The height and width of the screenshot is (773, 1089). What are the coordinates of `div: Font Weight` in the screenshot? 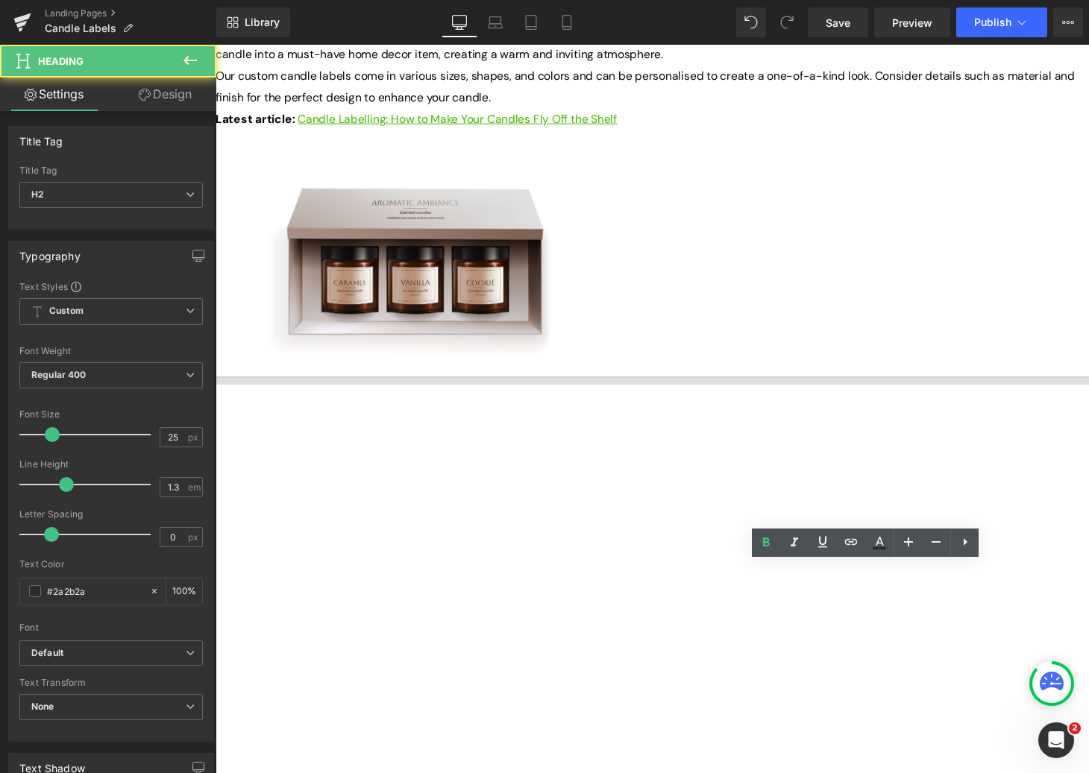 It's located at (111, 351).